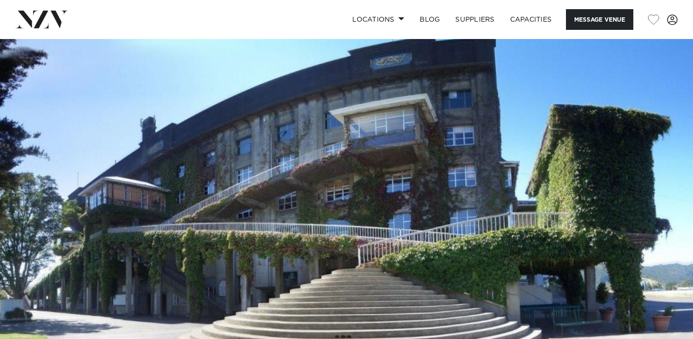  Describe the element at coordinates (378, 19) in the screenshot. I see `a: Locations` at that location.